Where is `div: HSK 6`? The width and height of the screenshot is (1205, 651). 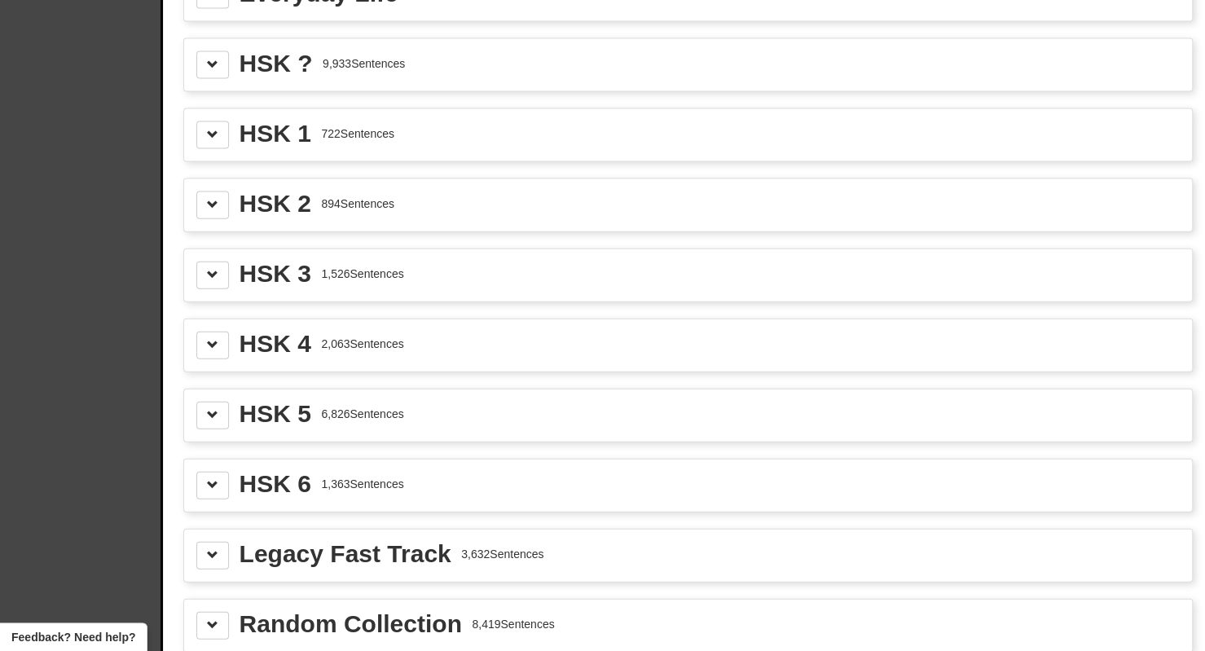
div: HSK 6 is located at coordinates (275, 484).